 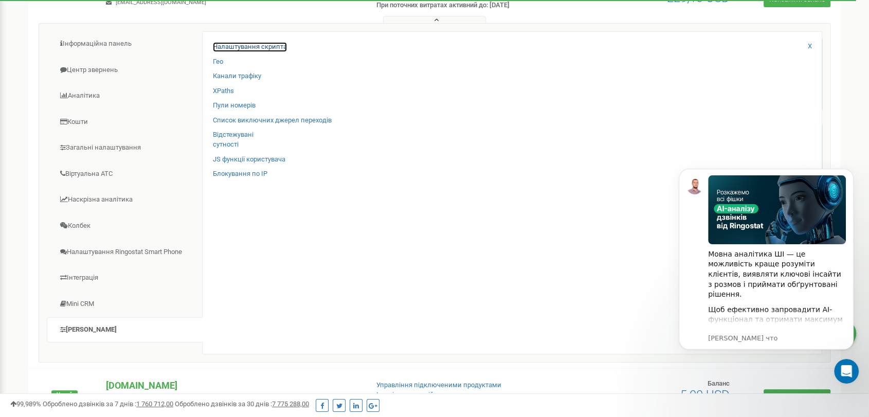 I want to click on a: Канали трафіку, so click(x=237, y=76).